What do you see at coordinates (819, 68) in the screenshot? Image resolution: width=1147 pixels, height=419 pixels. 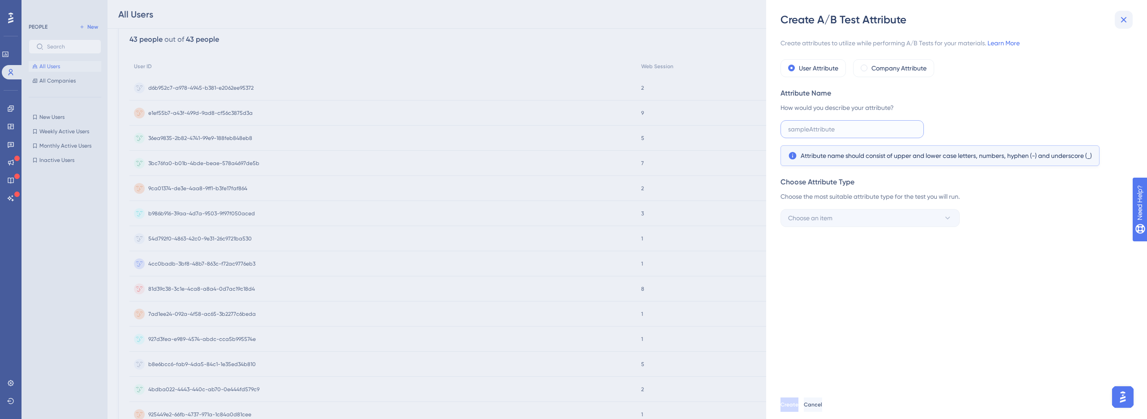 I see `label: User Attribute` at bounding box center [819, 68].